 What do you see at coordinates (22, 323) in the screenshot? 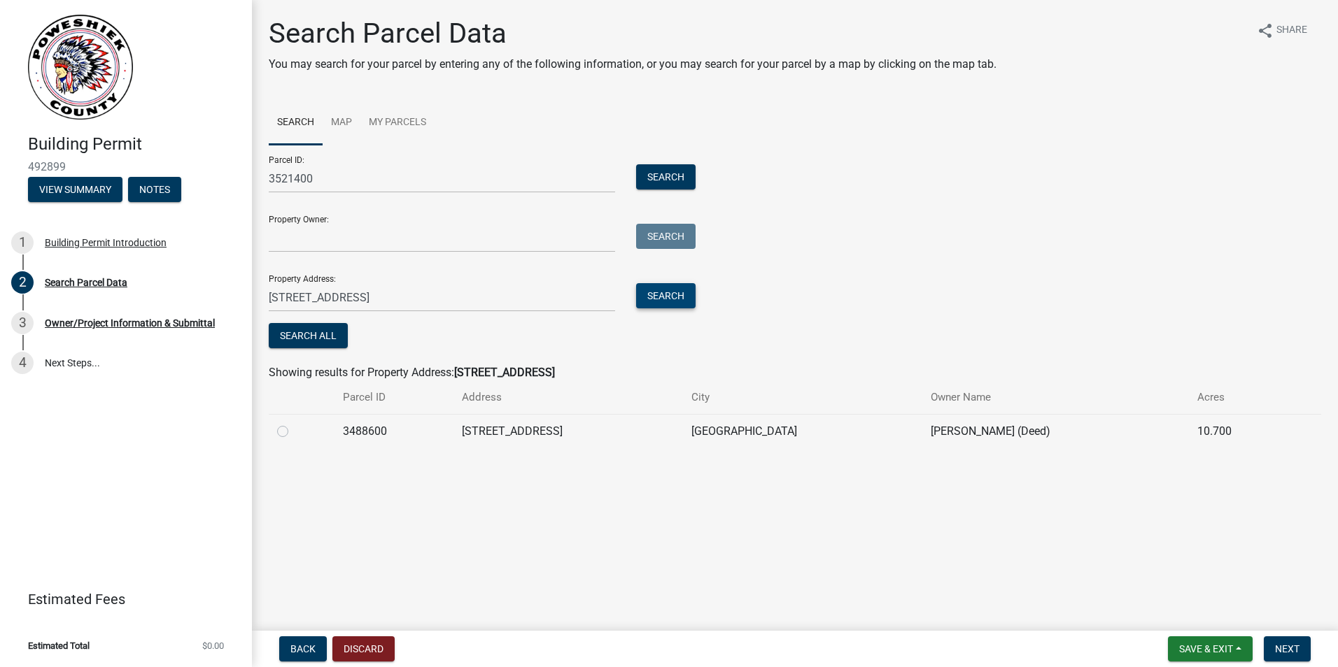
I see `div: 3` at bounding box center [22, 323].